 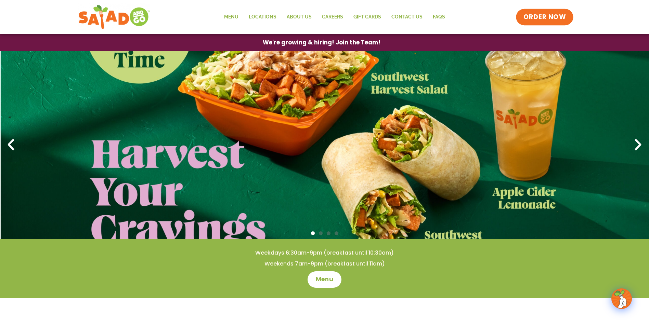 I want to click on a: ORDER NOW, so click(x=544, y=17).